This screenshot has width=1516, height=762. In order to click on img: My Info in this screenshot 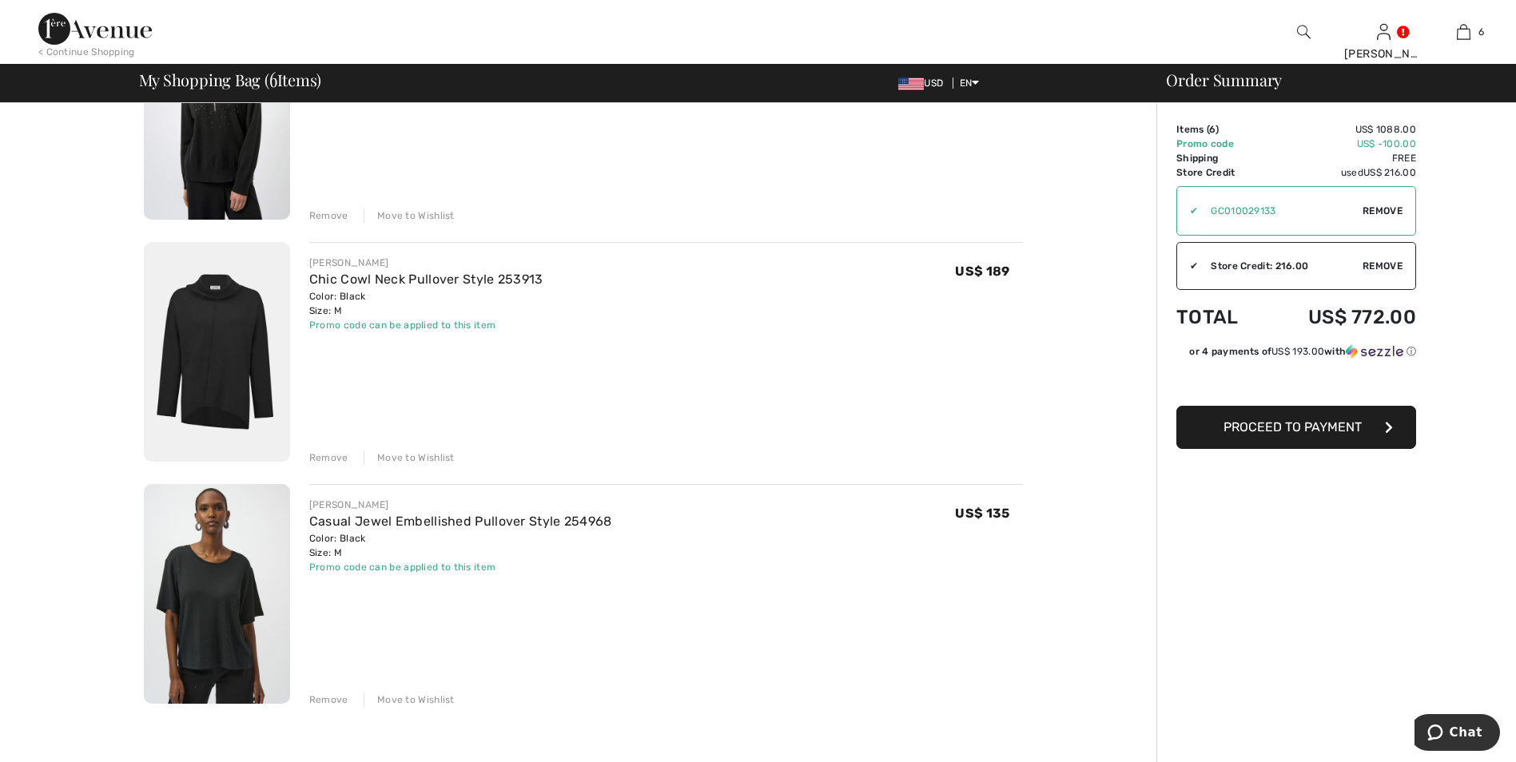, I will do `click(1383, 32)`.